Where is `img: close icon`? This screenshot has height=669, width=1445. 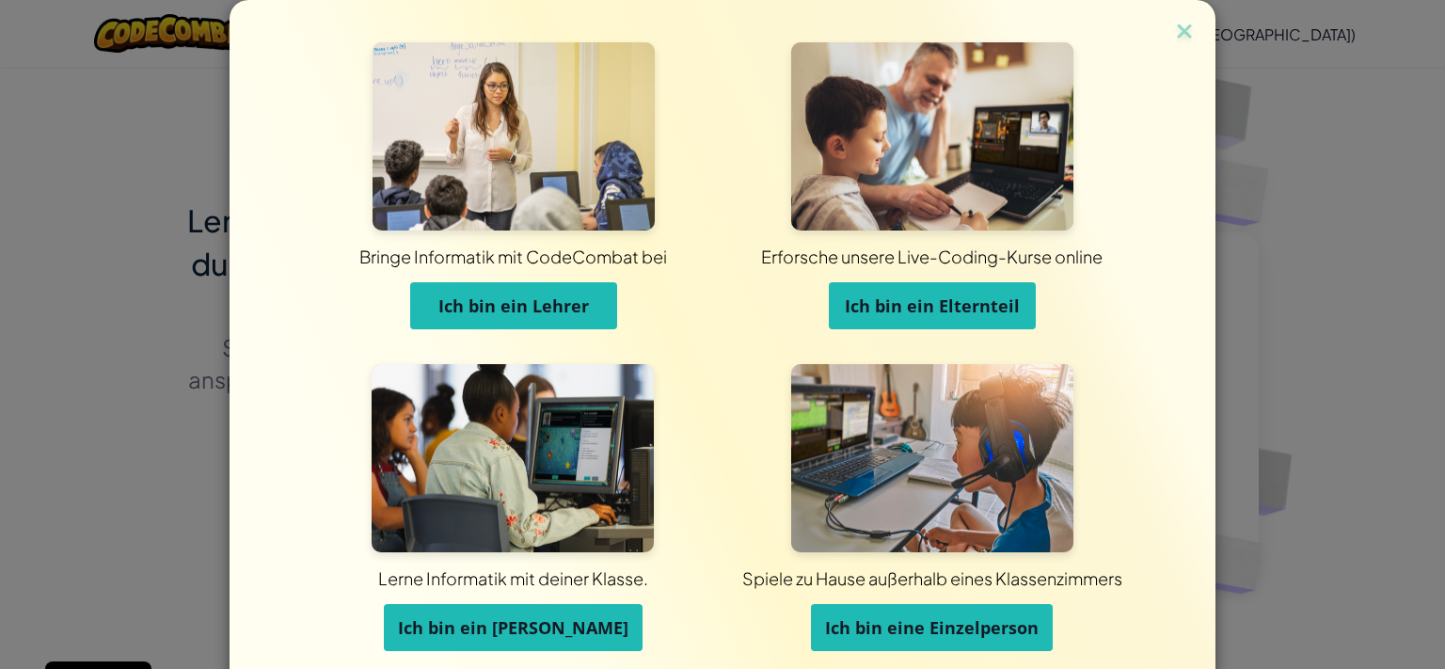
img: close icon is located at coordinates (1185, 33).